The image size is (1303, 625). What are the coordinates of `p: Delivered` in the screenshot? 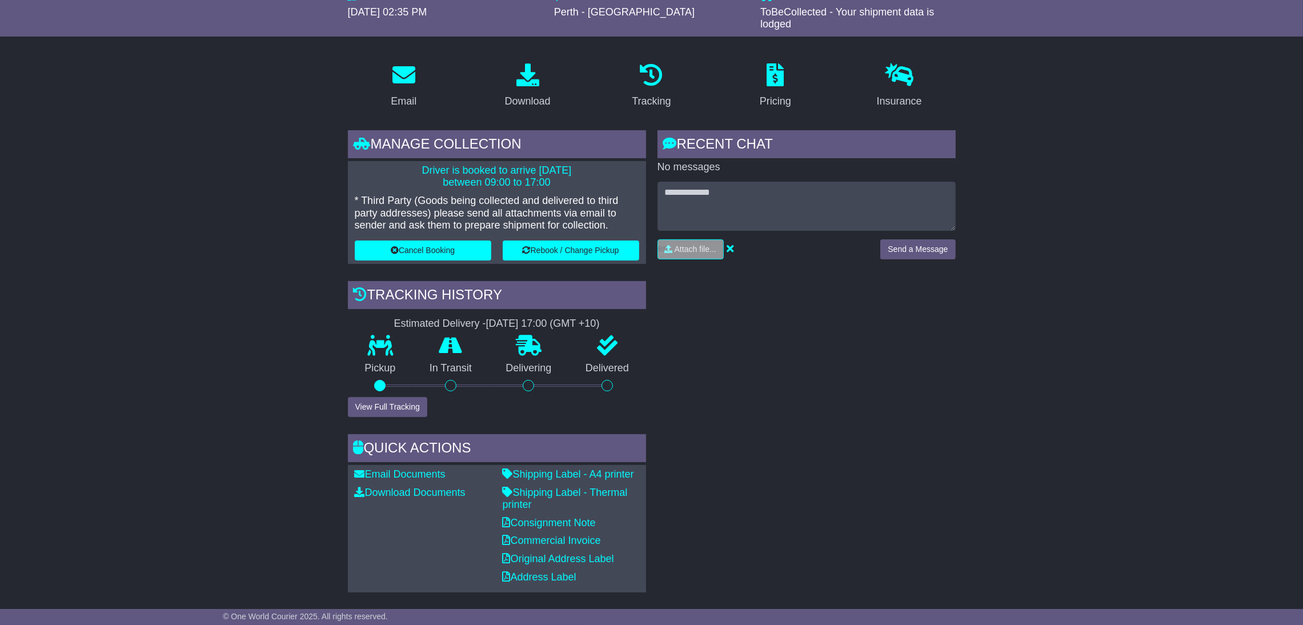 It's located at (607, 369).